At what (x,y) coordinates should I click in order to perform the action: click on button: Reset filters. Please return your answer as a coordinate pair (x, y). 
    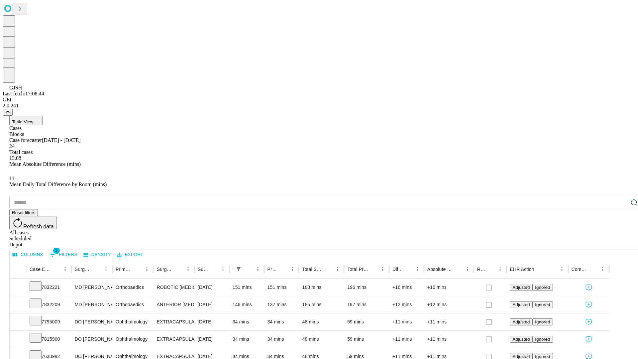
    Looking at the image, I should click on (24, 212).